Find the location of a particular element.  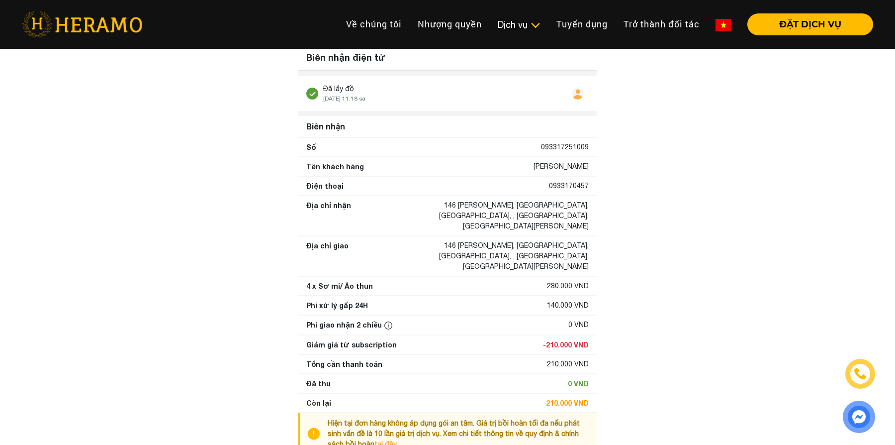

div: 4 x Sơ mi/ Áo thun is located at coordinates (340, 285).